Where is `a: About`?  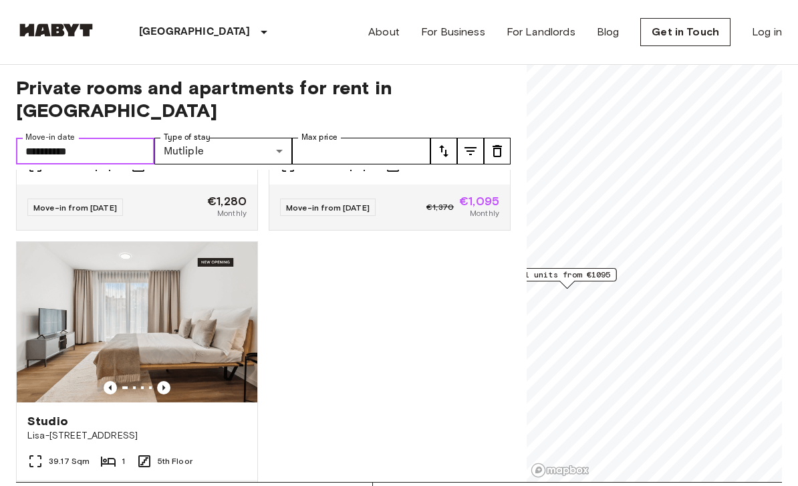
a: About is located at coordinates (384, 32).